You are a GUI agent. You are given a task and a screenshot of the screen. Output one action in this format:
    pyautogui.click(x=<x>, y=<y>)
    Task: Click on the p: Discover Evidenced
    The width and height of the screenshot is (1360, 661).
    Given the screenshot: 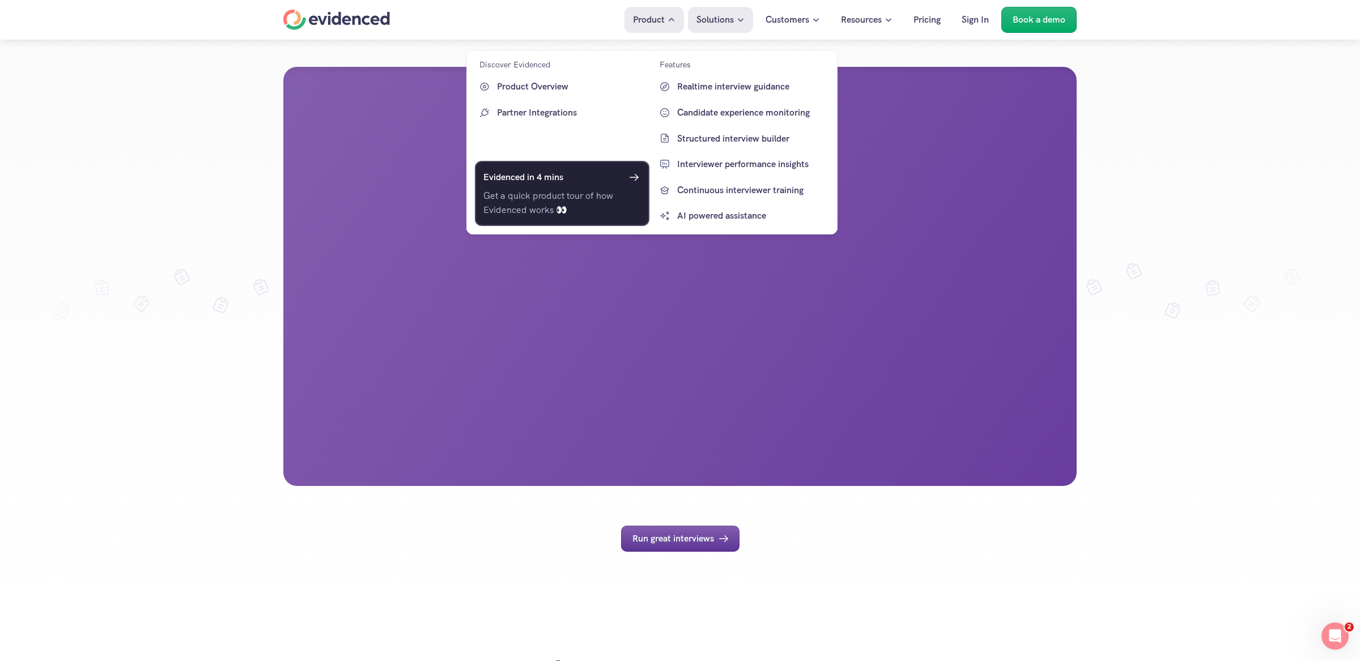 What is the action you would take?
    pyautogui.click(x=514, y=65)
    